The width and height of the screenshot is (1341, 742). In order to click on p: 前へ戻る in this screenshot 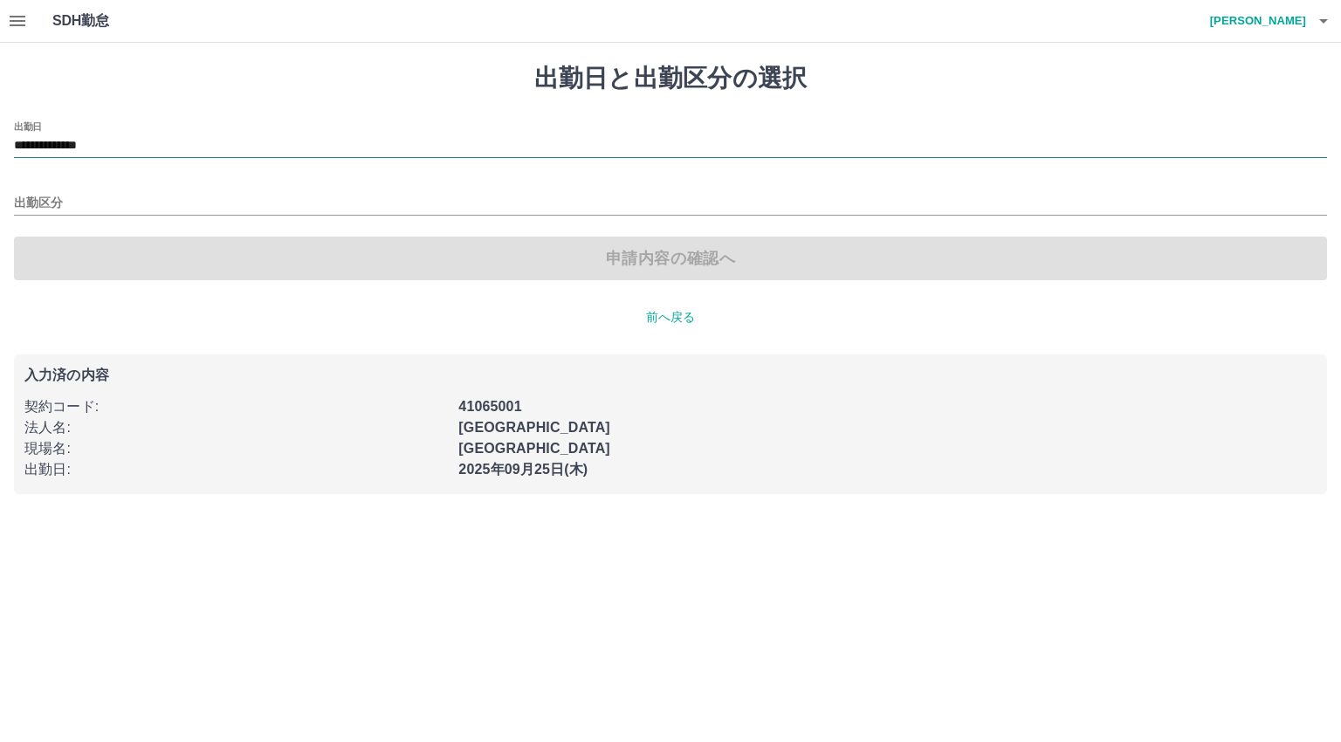, I will do `click(670, 317)`.